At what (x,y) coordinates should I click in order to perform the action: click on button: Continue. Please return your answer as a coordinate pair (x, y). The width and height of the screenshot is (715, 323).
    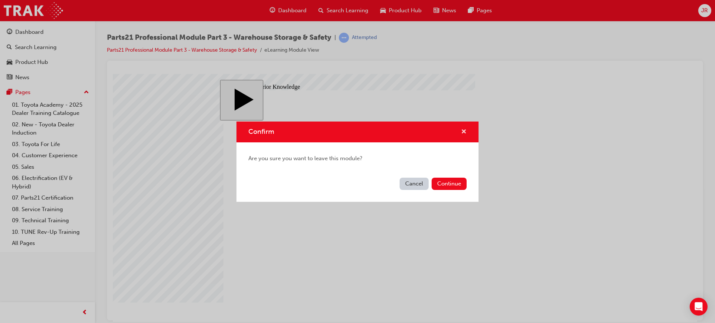
    Looking at the image, I should click on (449, 184).